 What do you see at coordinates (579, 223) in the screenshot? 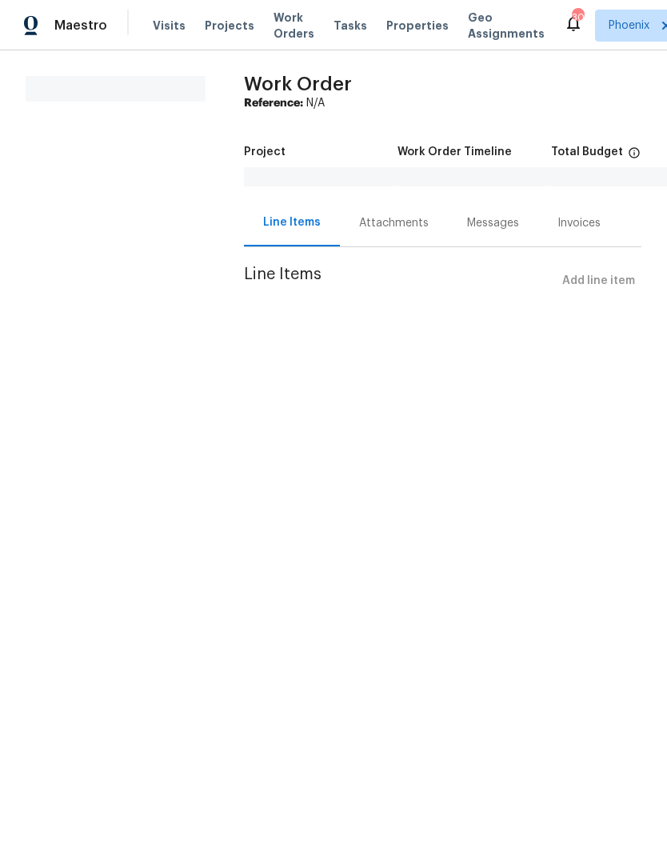
I see `div: Invoices` at bounding box center [579, 223].